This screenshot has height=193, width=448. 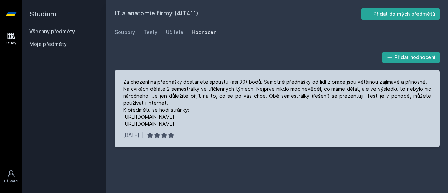 What do you see at coordinates (151, 32) in the screenshot?
I see `a: Testy` at bounding box center [151, 32].